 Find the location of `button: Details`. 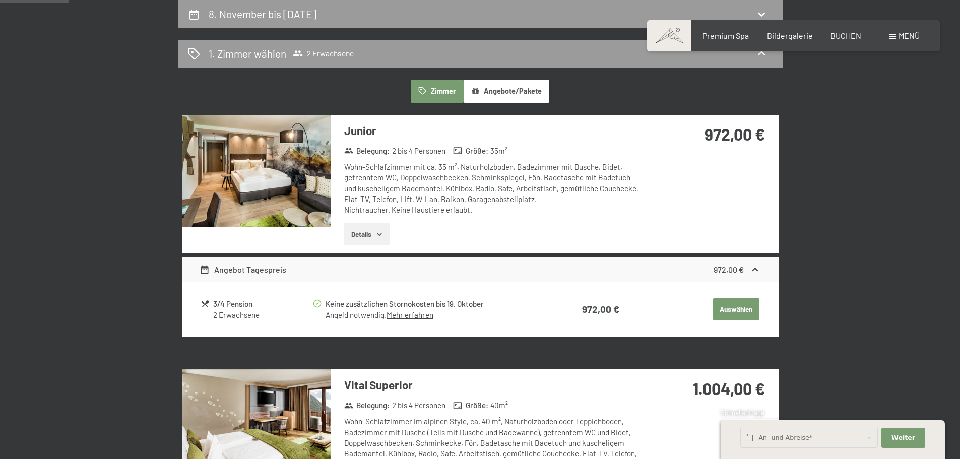

button: Details is located at coordinates (367, 234).